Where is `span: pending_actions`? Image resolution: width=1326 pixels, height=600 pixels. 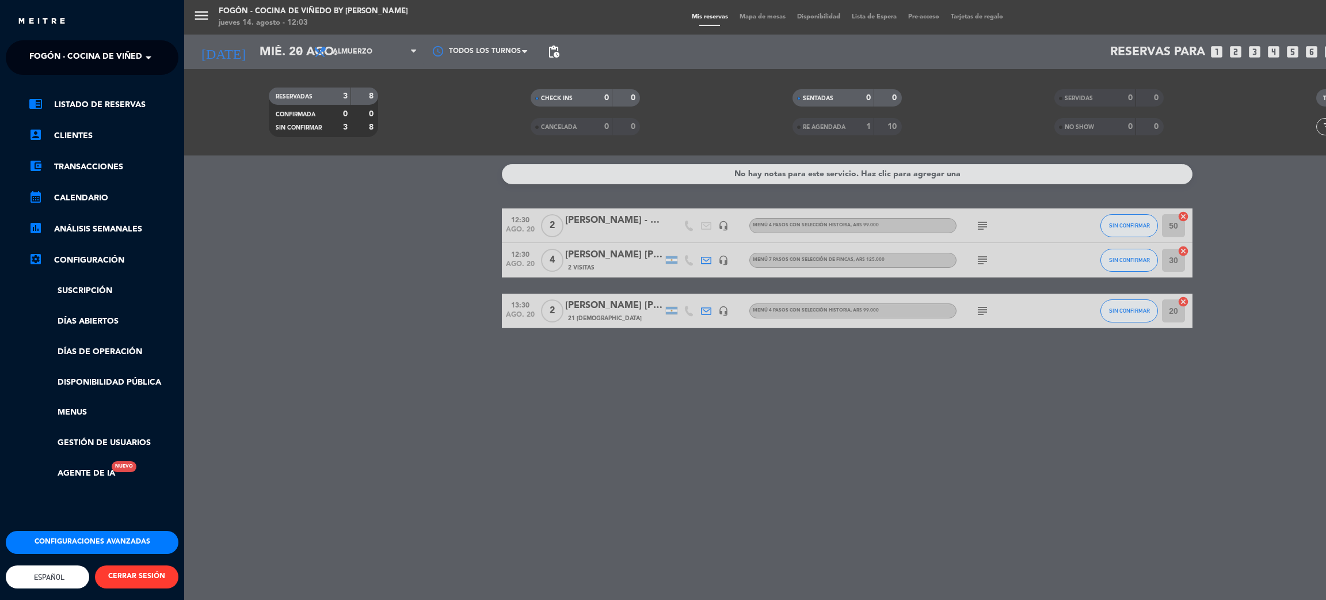
span: pending_actions is located at coordinates (554, 52).